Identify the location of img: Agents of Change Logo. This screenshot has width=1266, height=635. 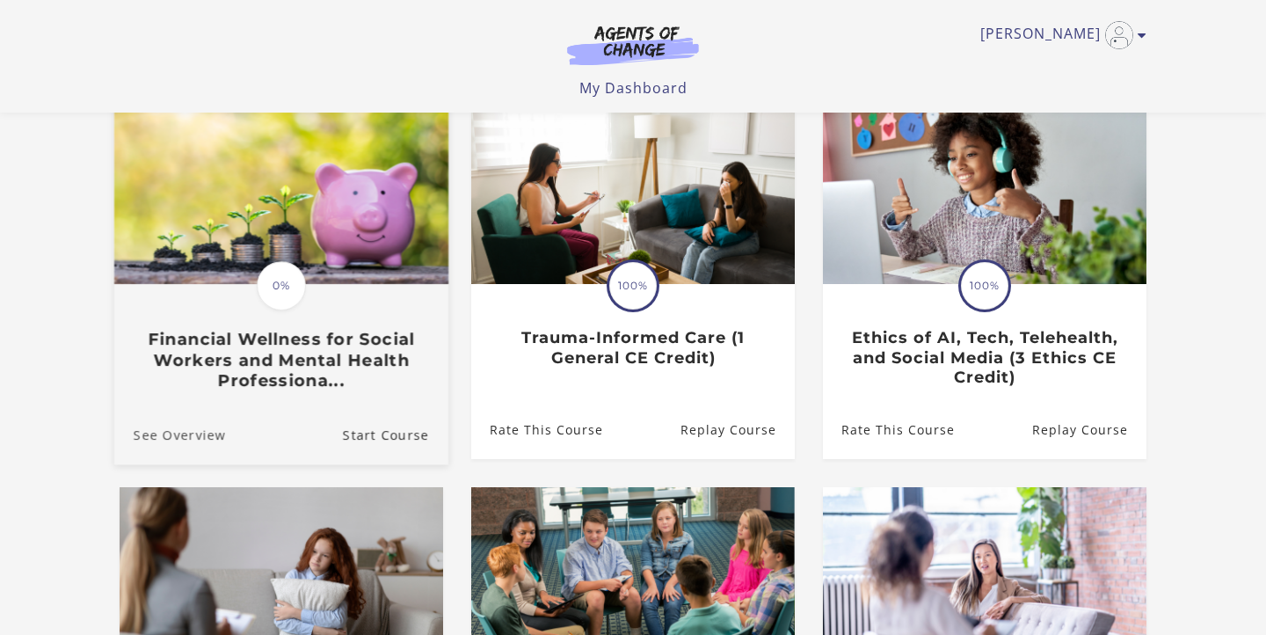
(633, 45).